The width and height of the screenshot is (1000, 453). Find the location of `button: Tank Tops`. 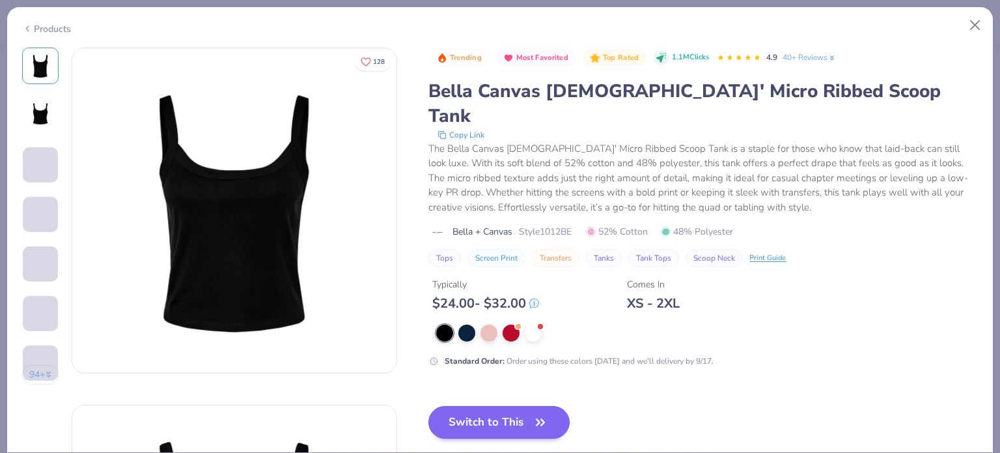

button: Tank Tops is located at coordinates (654, 258).